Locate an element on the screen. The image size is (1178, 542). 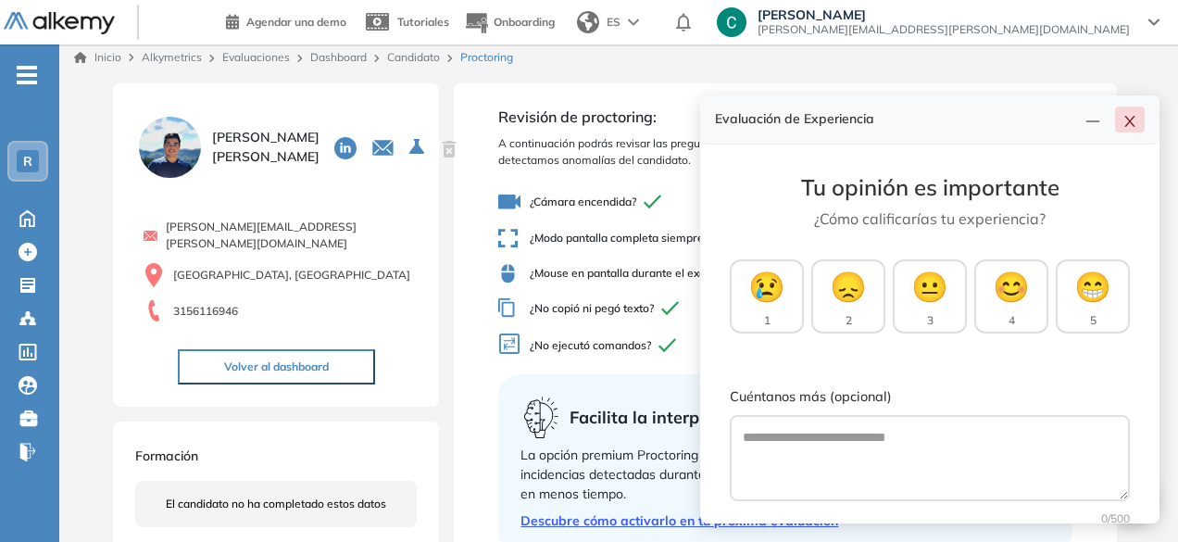
span: 4 is located at coordinates (1011, 320).